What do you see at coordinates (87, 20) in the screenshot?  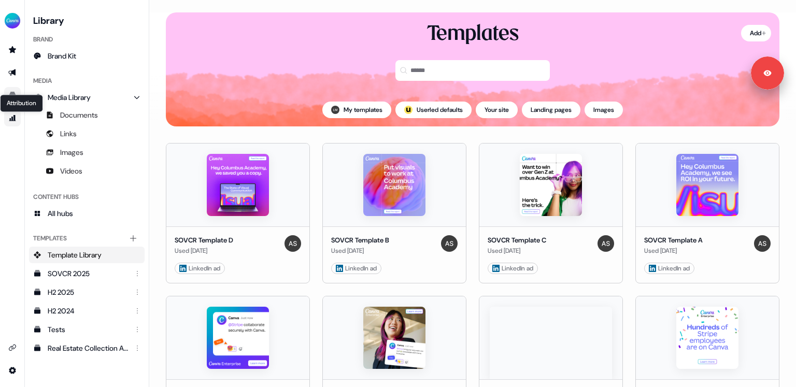 I see `h3: Library` at bounding box center [87, 20].